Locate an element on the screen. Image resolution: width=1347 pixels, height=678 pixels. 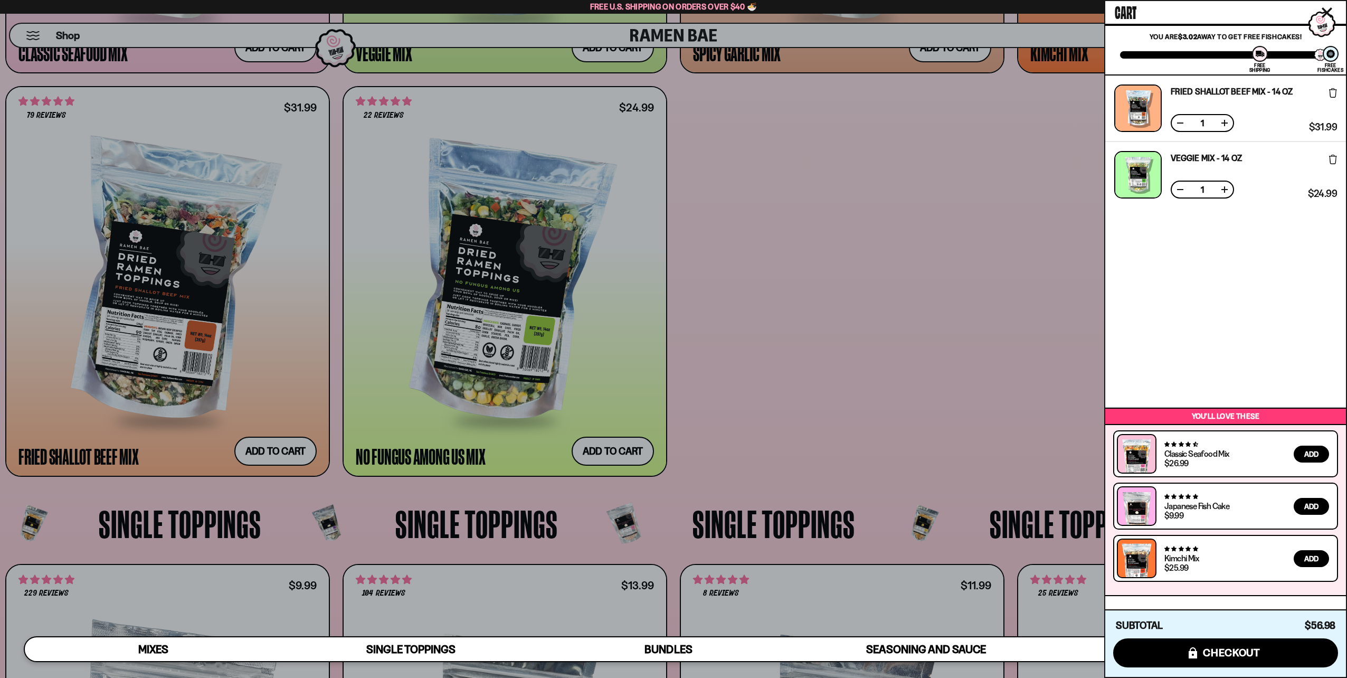
button: Close cart is located at coordinates (1327, 13).